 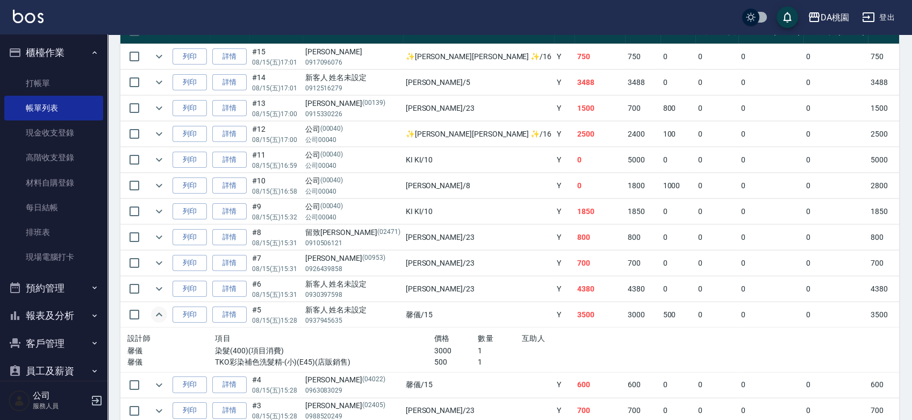 I want to click on p: 08/15 (五) 17:01, so click(x=276, y=62).